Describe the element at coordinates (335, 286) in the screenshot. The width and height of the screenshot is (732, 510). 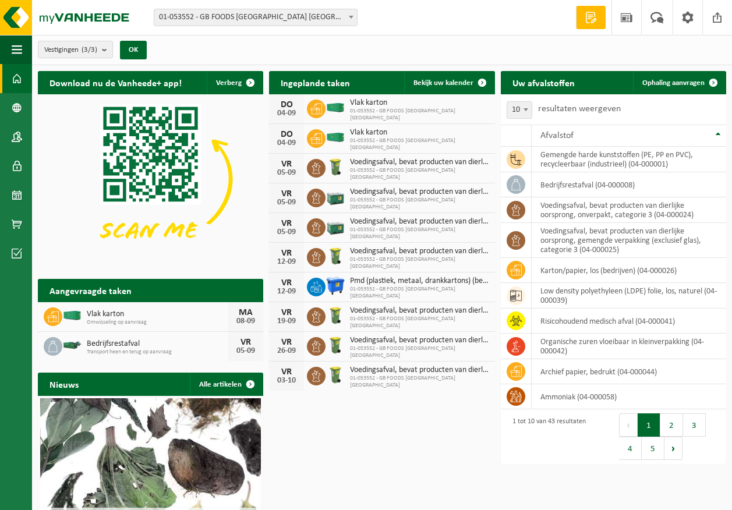
I see `img: WB-1100-HPE-BE-01` at that location.